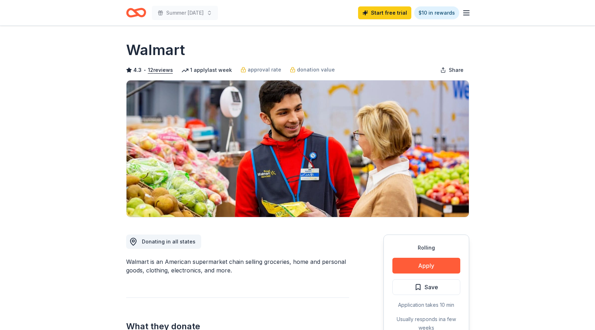  Describe the element at coordinates (385, 13) in the screenshot. I see `a: Start free trial` at that location.